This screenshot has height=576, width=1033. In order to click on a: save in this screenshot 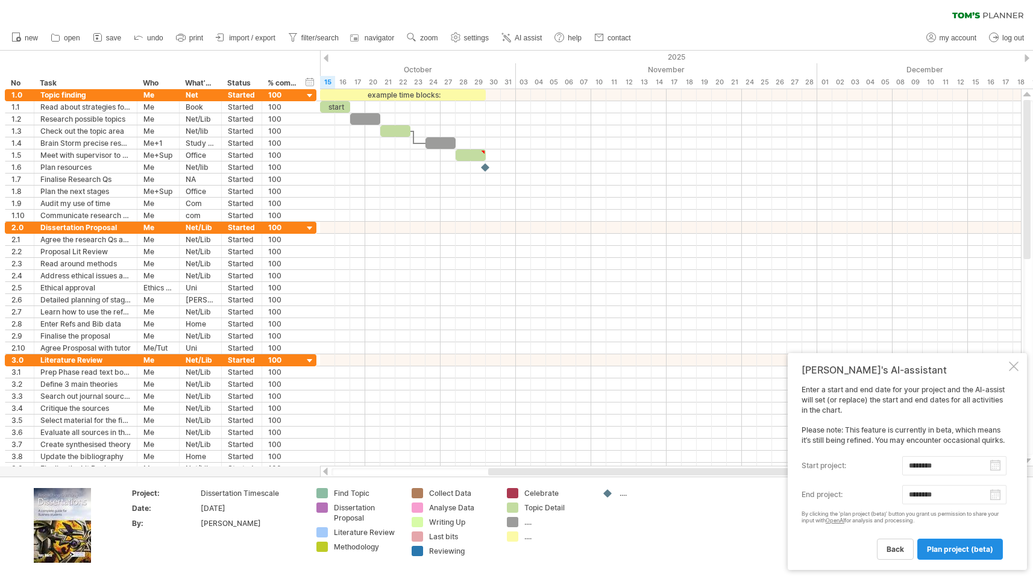, I will do `click(107, 38)`.